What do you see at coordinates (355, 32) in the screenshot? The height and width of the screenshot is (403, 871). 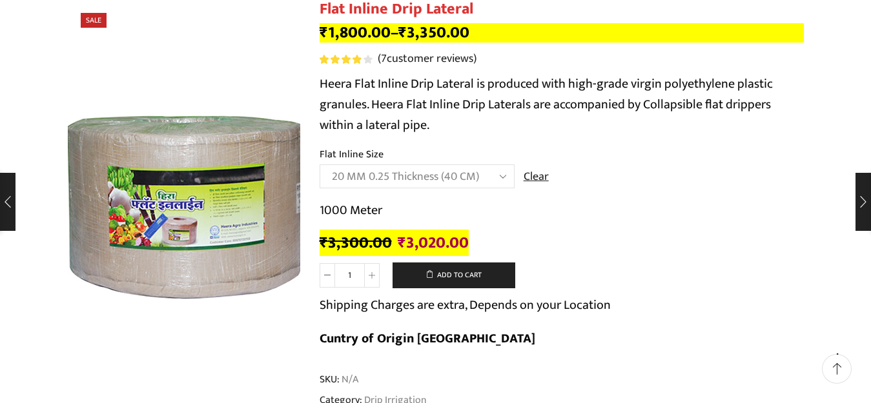 I see `bdi: 1,800.00` at bounding box center [355, 32].